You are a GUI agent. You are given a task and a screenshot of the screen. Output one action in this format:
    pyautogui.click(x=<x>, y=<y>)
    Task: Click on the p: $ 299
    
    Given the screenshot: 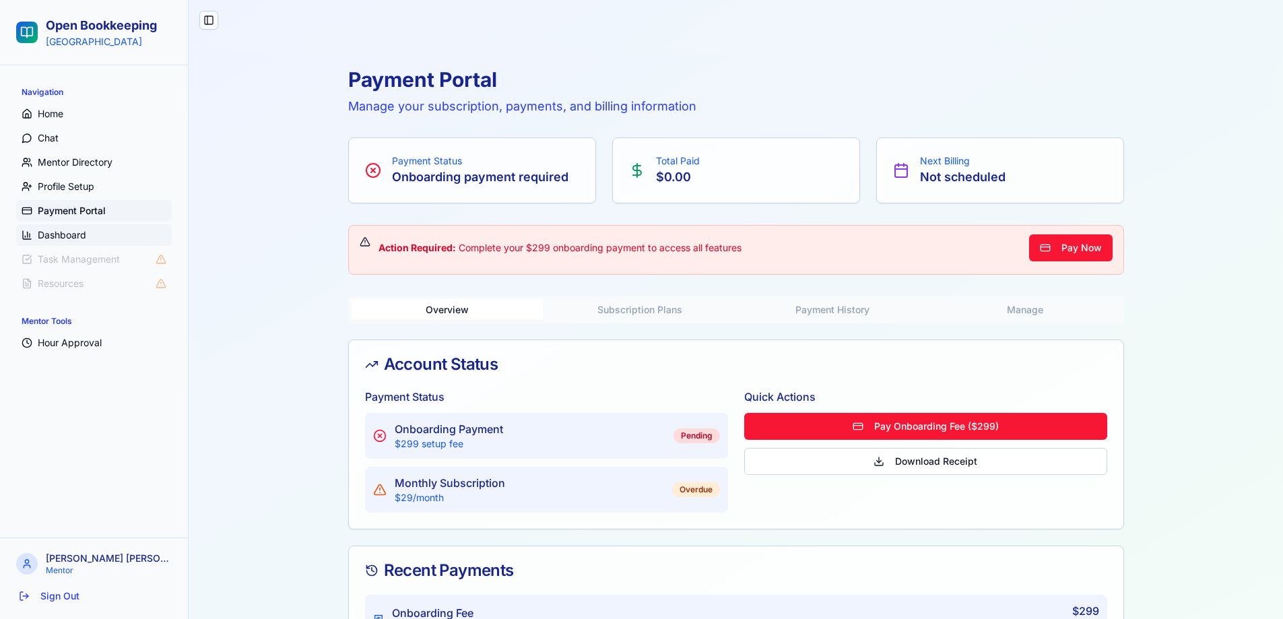 What is the action you would take?
    pyautogui.click(x=1076, y=611)
    